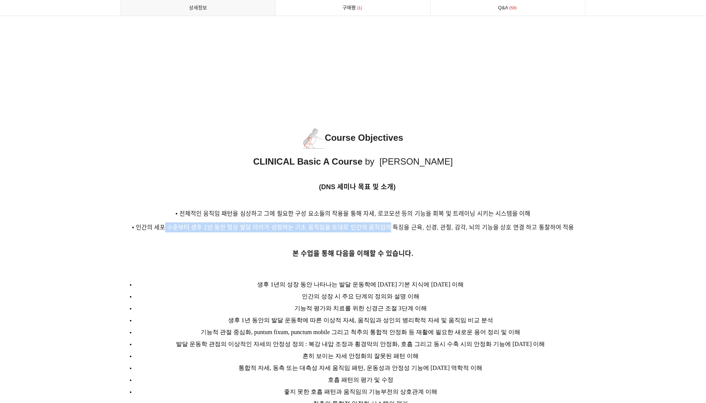 The height and width of the screenshot is (403, 706). I want to click on span: 1, so click(360, 8).